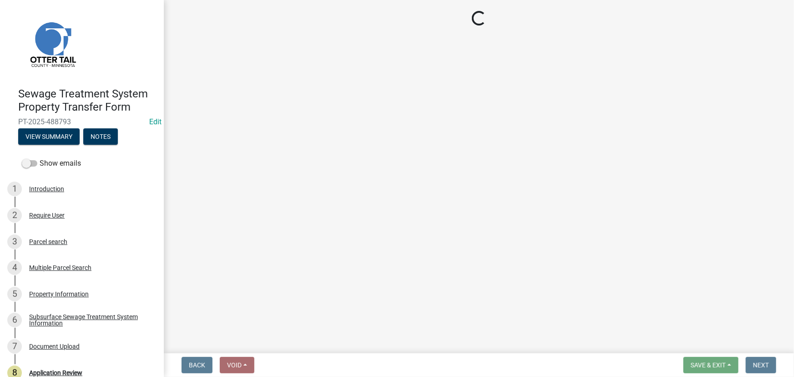  What do you see at coordinates (54, 346) in the screenshot?
I see `div: Document Upload` at bounding box center [54, 346].